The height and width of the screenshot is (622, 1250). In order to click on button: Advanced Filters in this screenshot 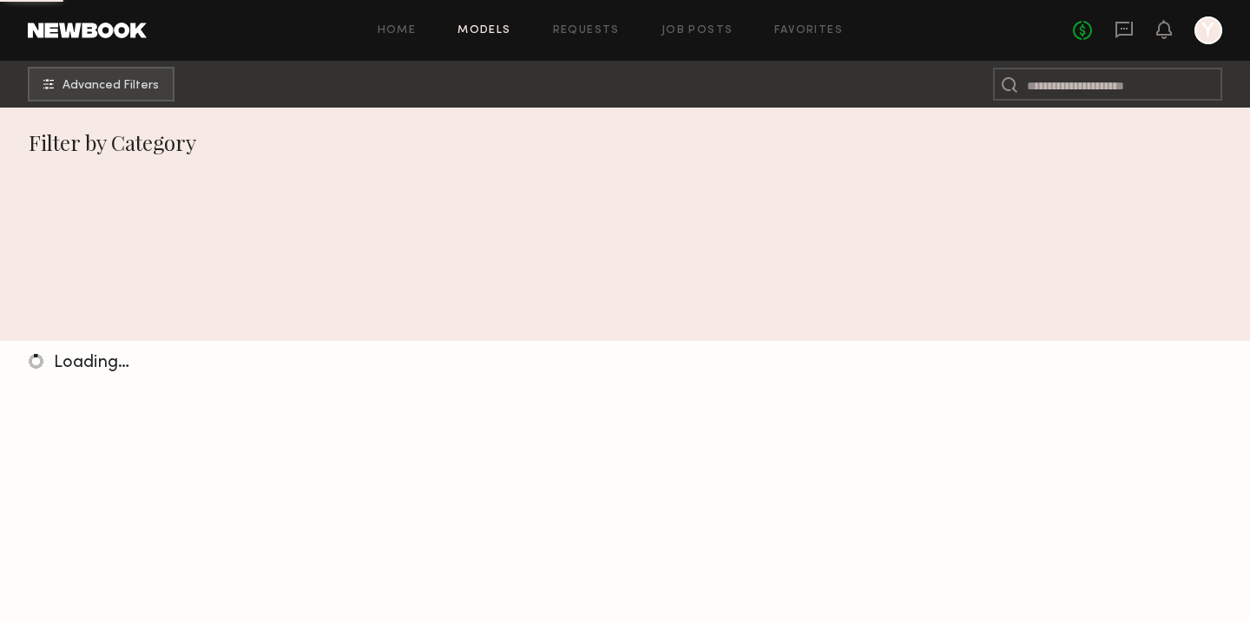, I will do `click(101, 84)`.